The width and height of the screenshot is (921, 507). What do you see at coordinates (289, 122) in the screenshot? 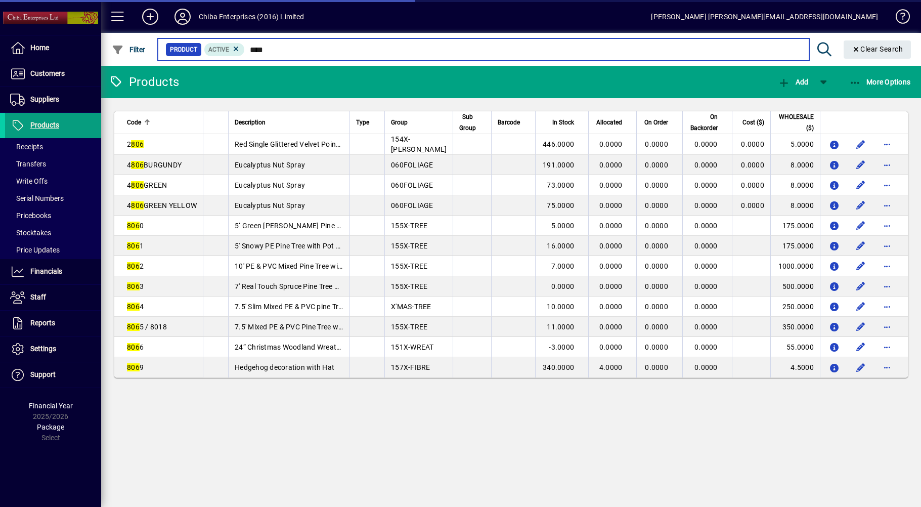
I see `div: Description` at bounding box center [289, 122].